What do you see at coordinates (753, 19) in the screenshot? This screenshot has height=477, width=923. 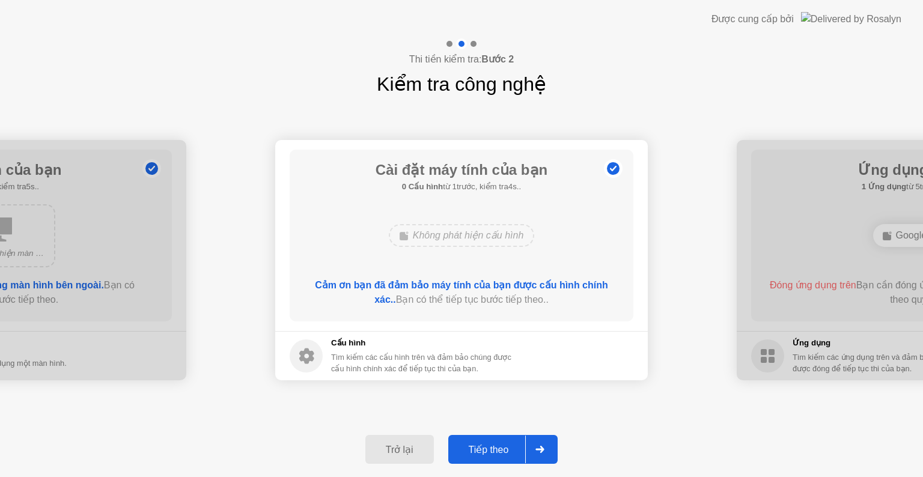 I see `div: Được cung cấp bởi` at bounding box center [753, 19].